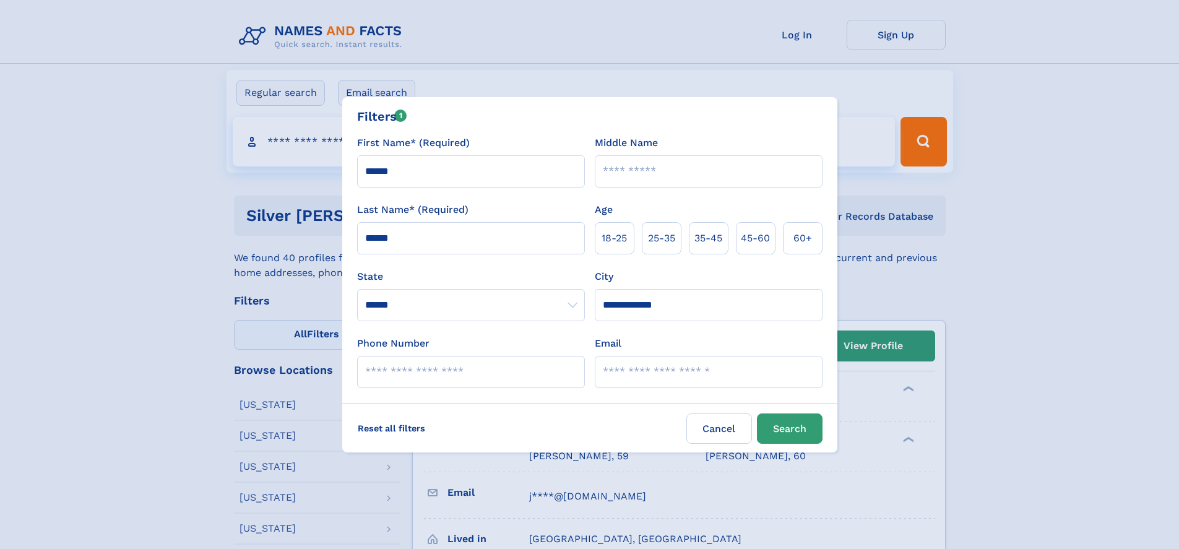  Describe the element at coordinates (414, 143) in the screenshot. I see `label: First Name* (Required)` at that location.